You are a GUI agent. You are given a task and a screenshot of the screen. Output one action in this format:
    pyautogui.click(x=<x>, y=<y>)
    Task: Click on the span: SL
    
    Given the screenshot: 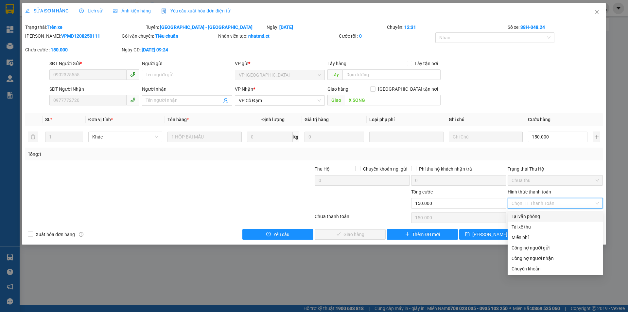 What is the action you would take?
    pyautogui.click(x=48, y=119)
    